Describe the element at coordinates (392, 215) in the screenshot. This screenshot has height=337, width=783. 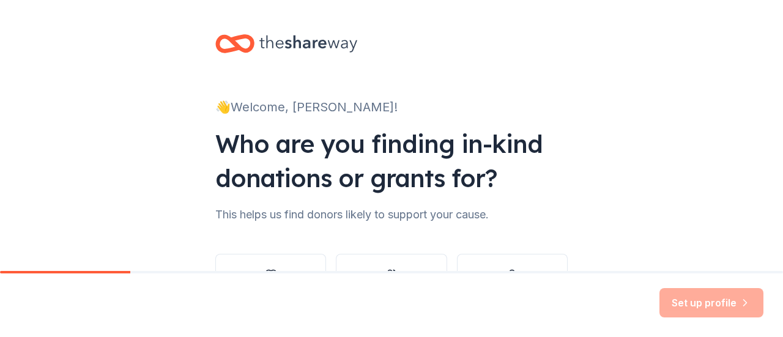
I see `div: This helps us find donors likely to support your cause.` at that location.